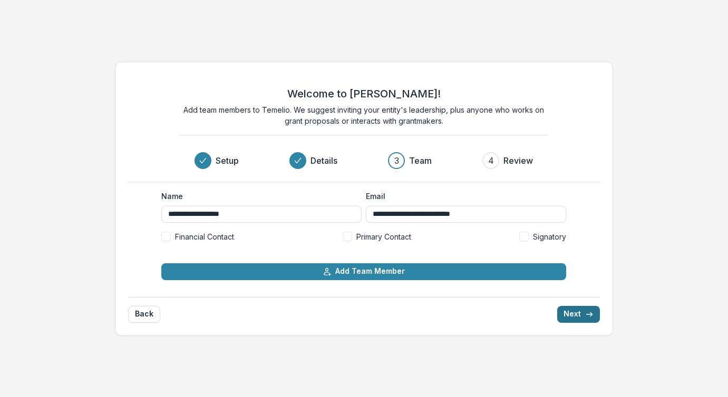 The width and height of the screenshot is (728, 397). I want to click on span: Signatory, so click(549, 237).